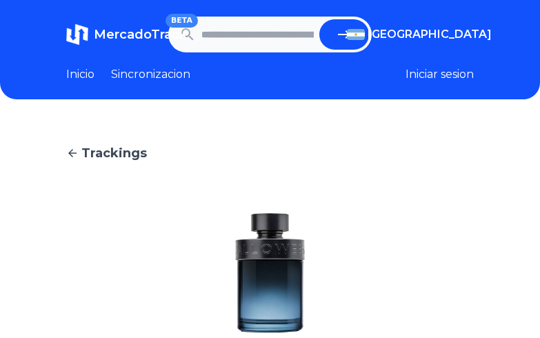 The height and width of the screenshot is (338, 540). I want to click on img: Argentina, so click(356, 34).